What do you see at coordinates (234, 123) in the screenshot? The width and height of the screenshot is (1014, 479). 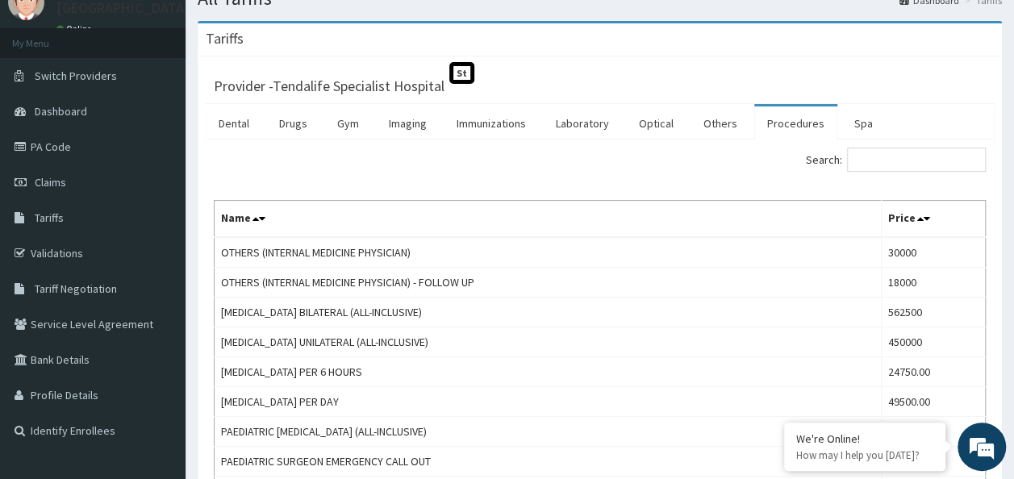 I see `a: Dental` at bounding box center [234, 123].